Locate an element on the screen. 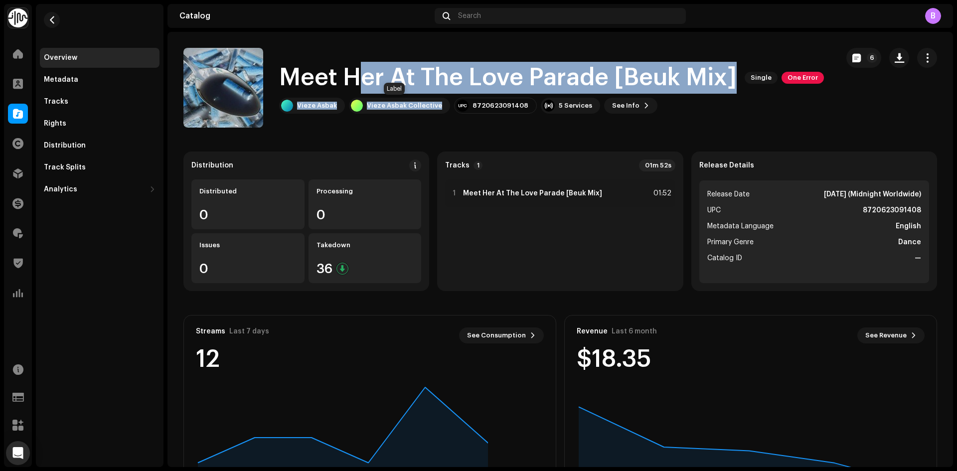 The height and width of the screenshot is (471, 957). div: B is located at coordinates (933, 16).